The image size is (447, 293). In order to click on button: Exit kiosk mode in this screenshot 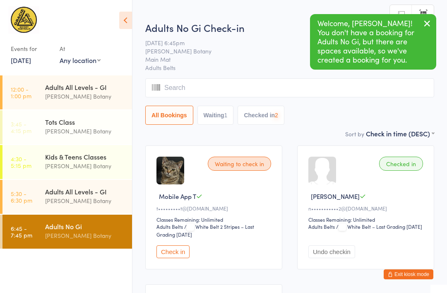, I will do `click(409, 274)`.